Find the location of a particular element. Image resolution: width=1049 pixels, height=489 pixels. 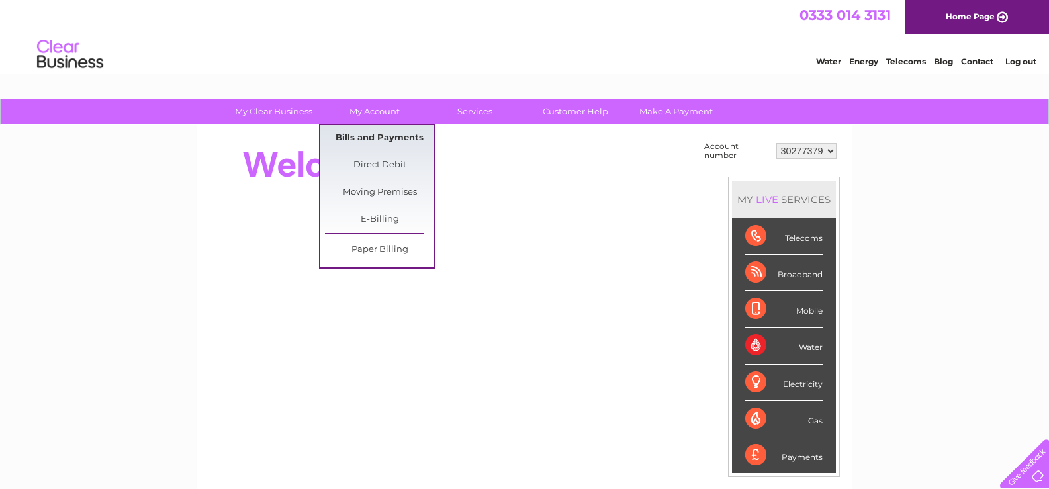

div: Electricity is located at coordinates (784, 383).